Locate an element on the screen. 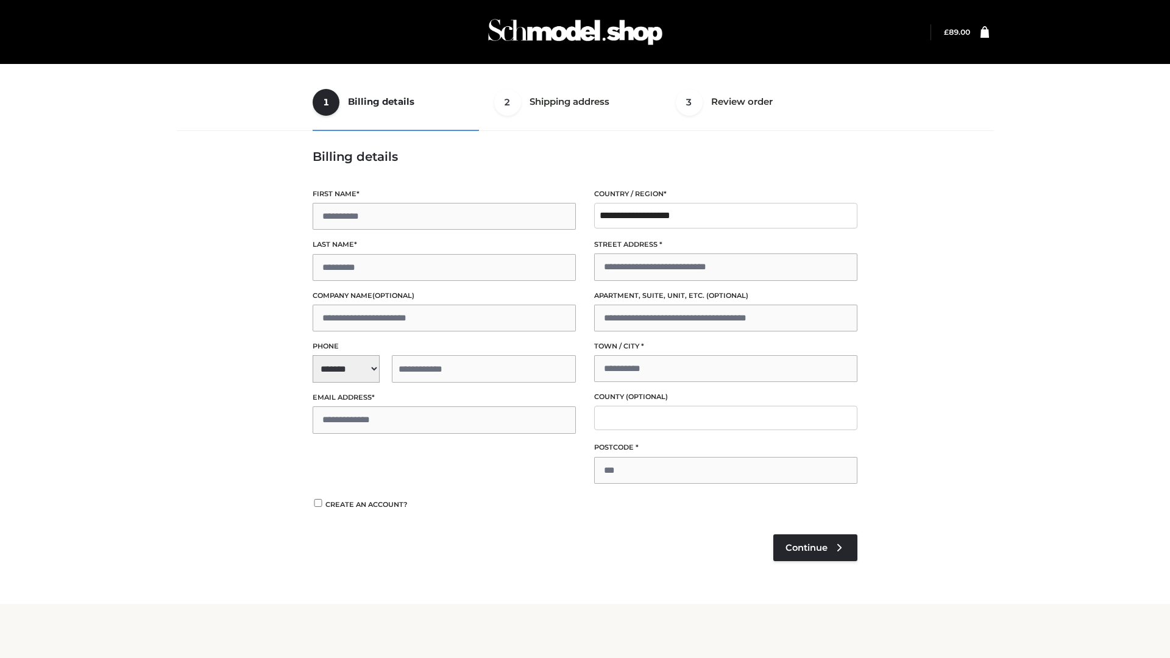 This screenshot has width=1170, height=658. a: £89.00 is located at coordinates (957, 32).